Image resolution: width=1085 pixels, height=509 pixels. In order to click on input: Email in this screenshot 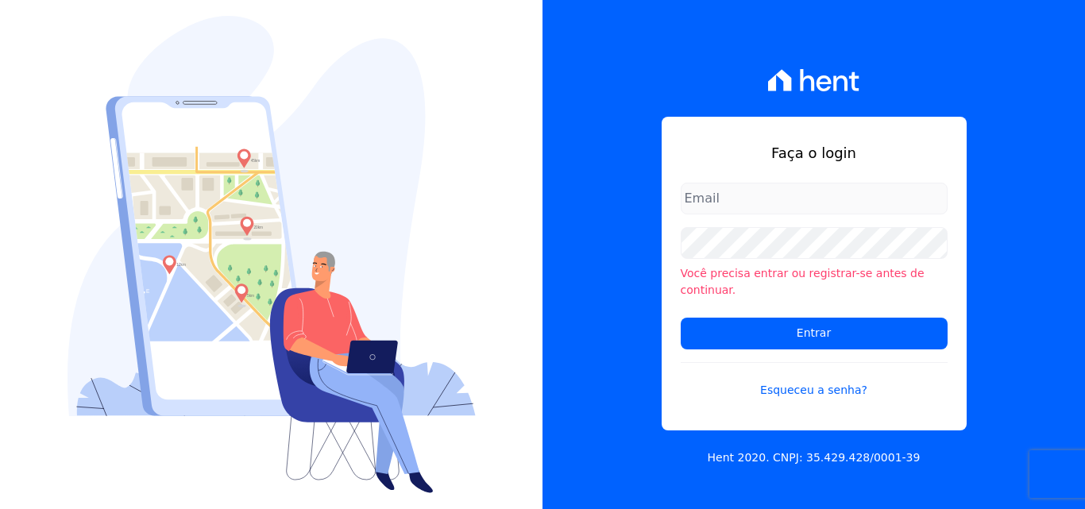, I will do `click(814, 199)`.